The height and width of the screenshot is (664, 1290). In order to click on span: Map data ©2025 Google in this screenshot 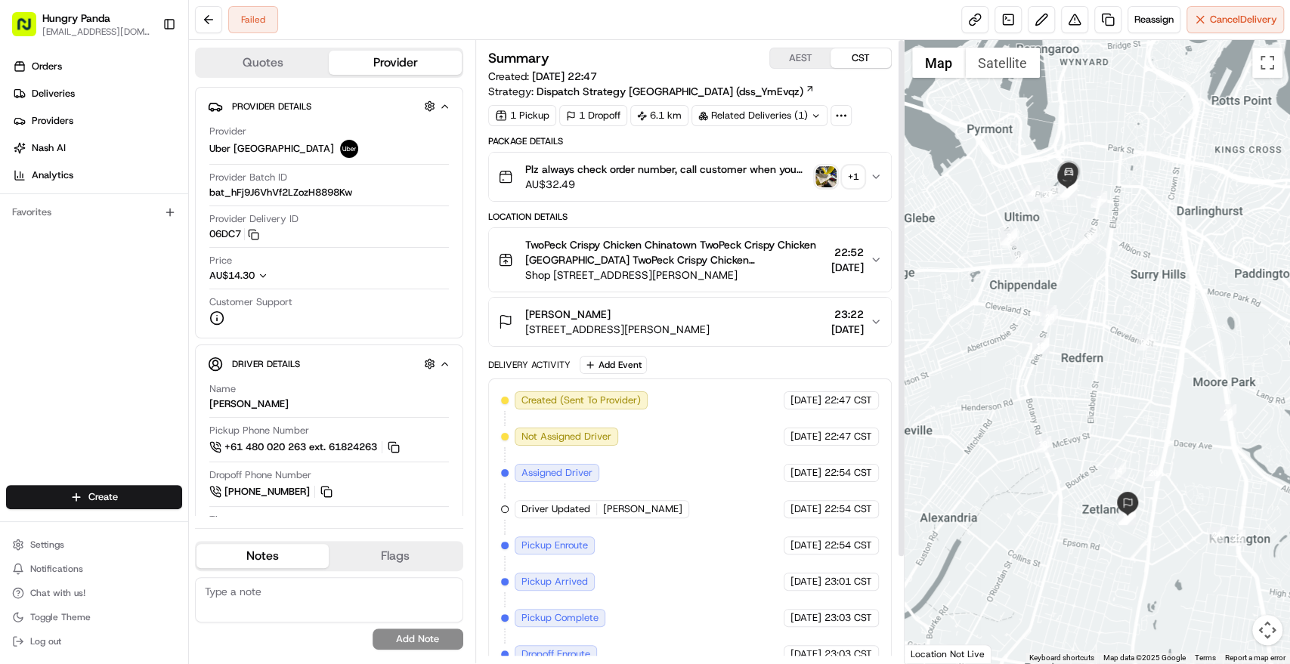, I will do `click(1144, 658)`.